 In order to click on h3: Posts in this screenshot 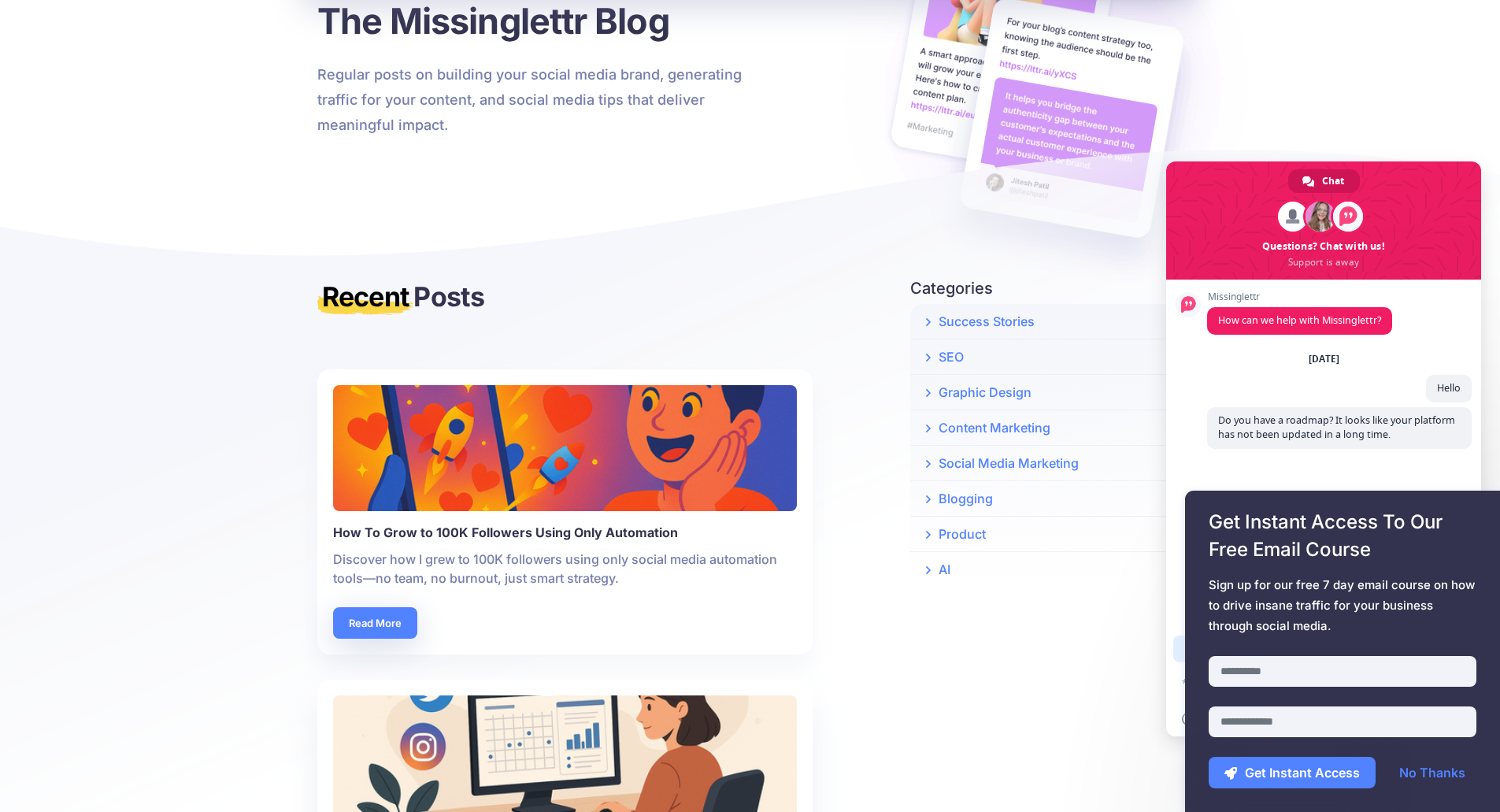, I will do `click(565, 296)`.